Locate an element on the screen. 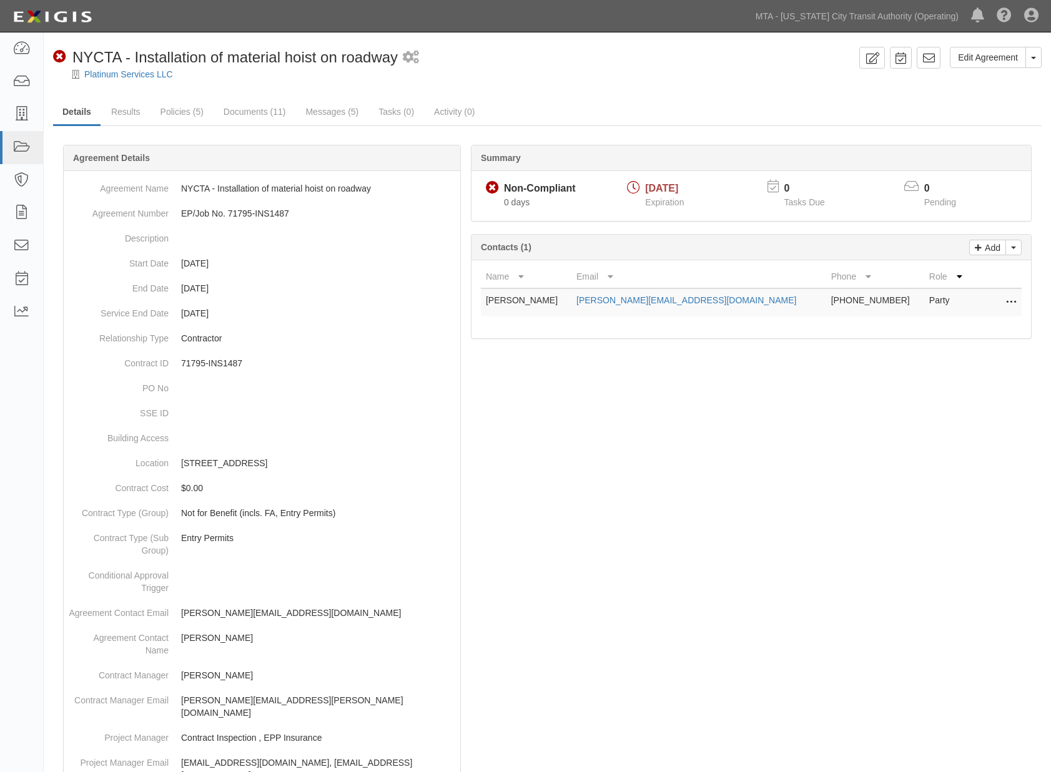  p: 71795-INS1487 is located at coordinates (318, 363).